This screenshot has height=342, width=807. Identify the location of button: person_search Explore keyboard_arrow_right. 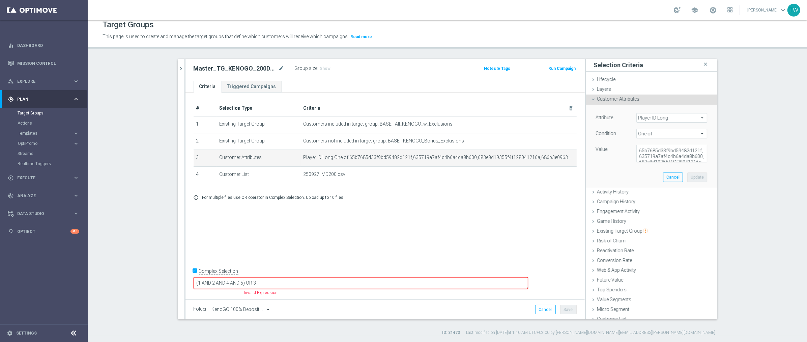
(44, 81).